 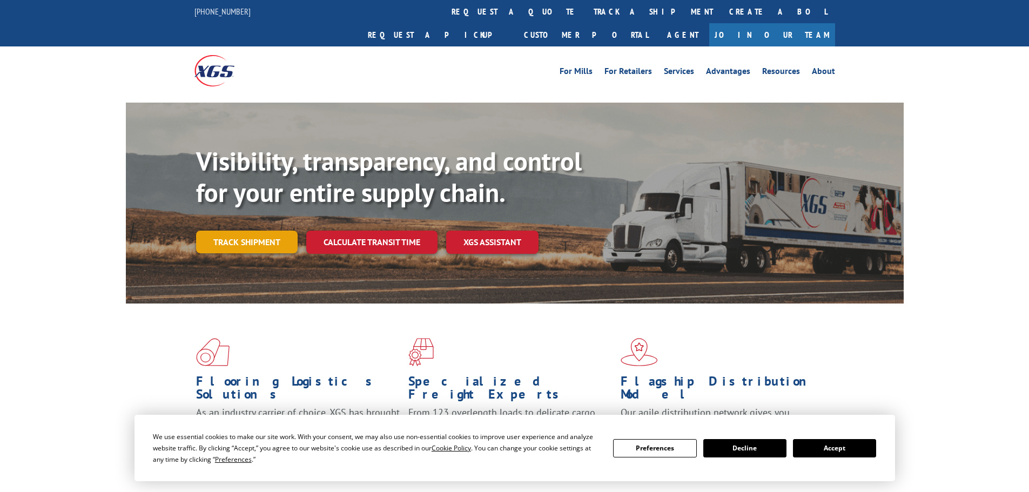 I want to click on a: Services, so click(x=679, y=73).